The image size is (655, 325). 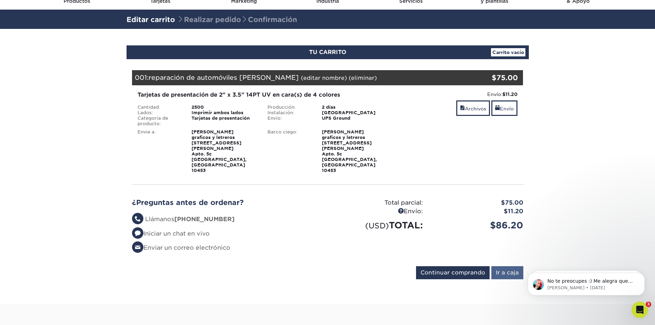 I want to click on font: TOTAL:, so click(x=406, y=225).